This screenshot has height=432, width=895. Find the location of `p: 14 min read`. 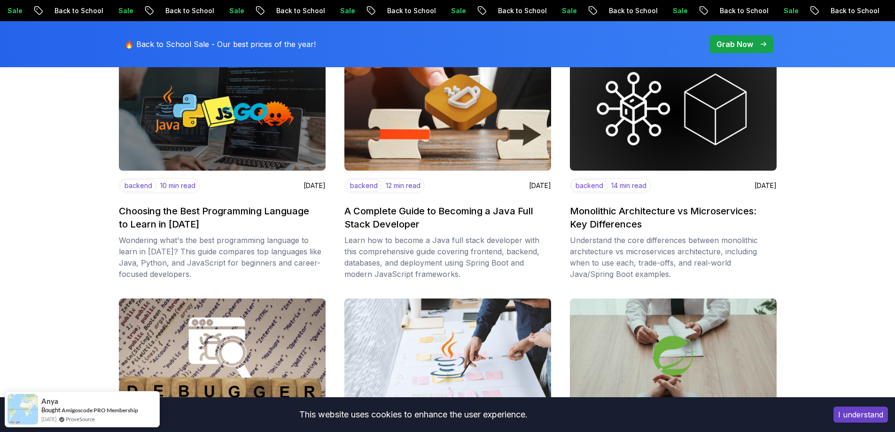

p: 14 min read is located at coordinates (629, 186).